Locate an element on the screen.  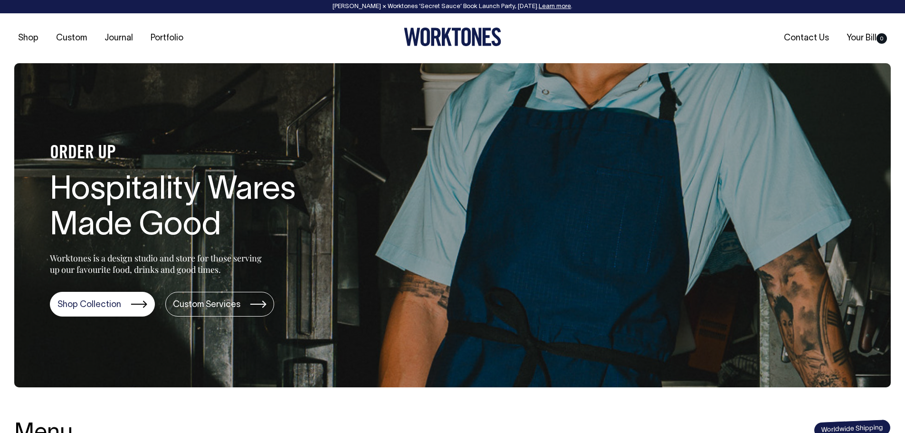
a: Learn more is located at coordinates (555, 7).